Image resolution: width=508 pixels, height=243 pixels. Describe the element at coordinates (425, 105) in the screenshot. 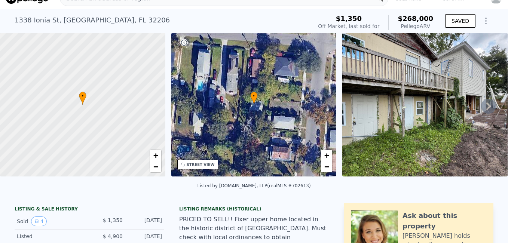

I see `img: Sale: 158155806 Parcel: 33954111` at that location.